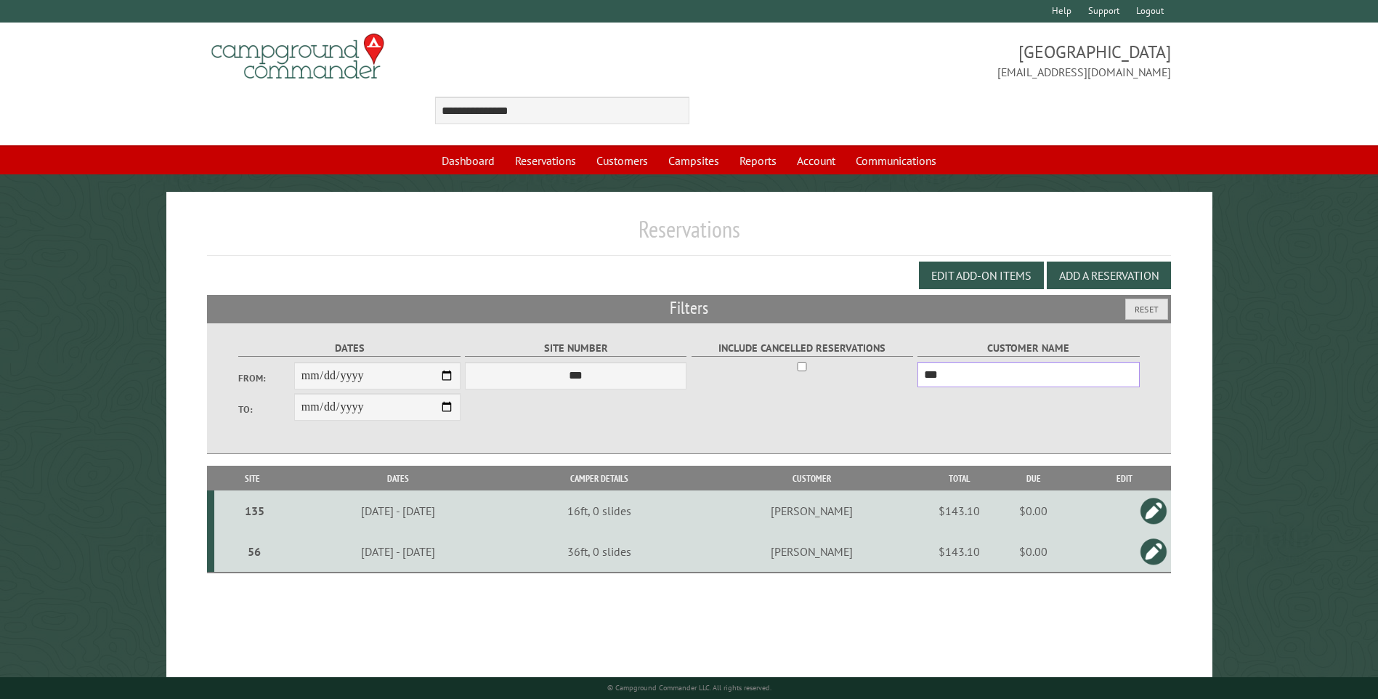  What do you see at coordinates (1146, 309) in the screenshot?
I see `button: Reset` at bounding box center [1146, 309].